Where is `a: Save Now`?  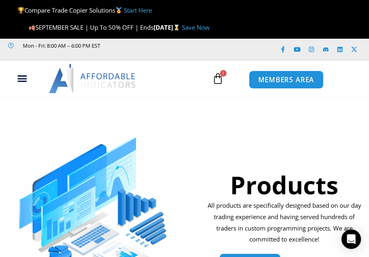
a: Save Now is located at coordinates (196, 27).